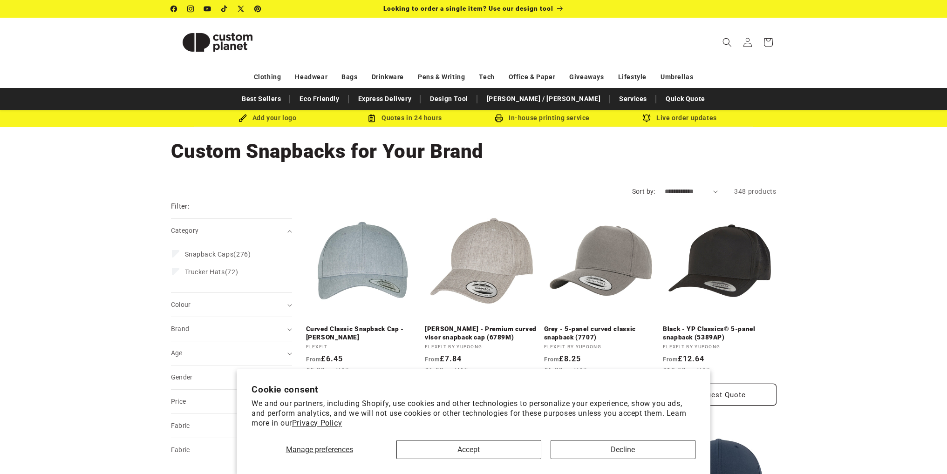  Describe the element at coordinates (486, 77) in the screenshot. I see `a: Tech` at that location.